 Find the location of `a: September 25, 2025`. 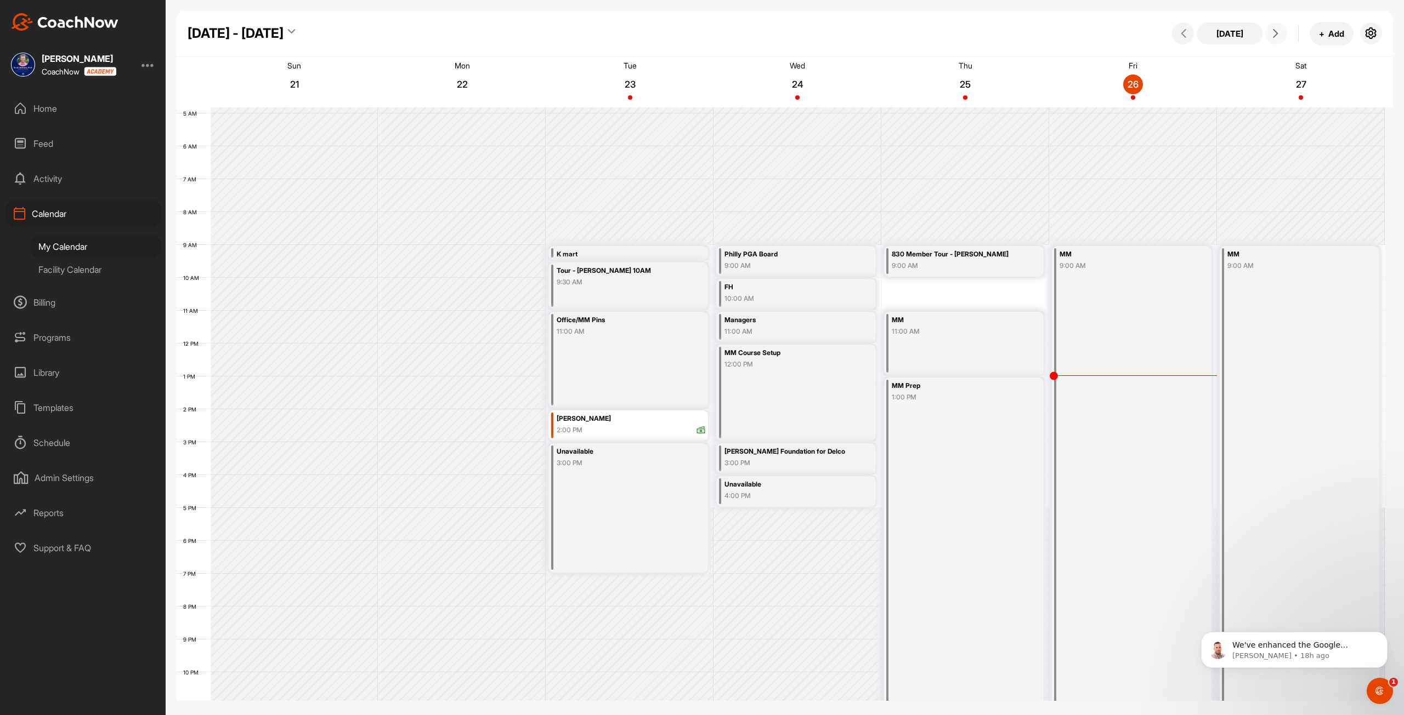

a: September 25, 2025 is located at coordinates (965, 82).